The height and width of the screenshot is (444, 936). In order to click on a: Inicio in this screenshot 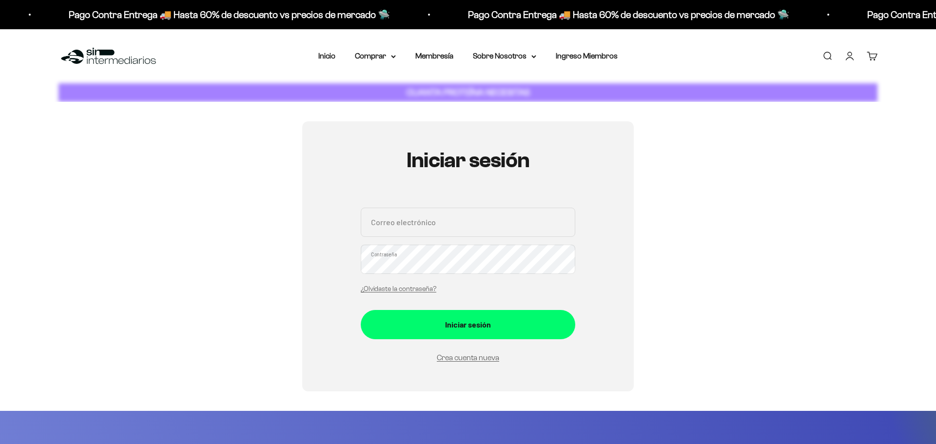, I will do `click(327, 56)`.